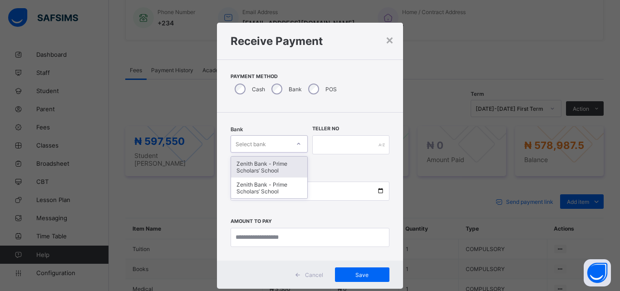 Image resolution: width=620 pixels, height=291 pixels. I want to click on div: Select bank, so click(250, 144).